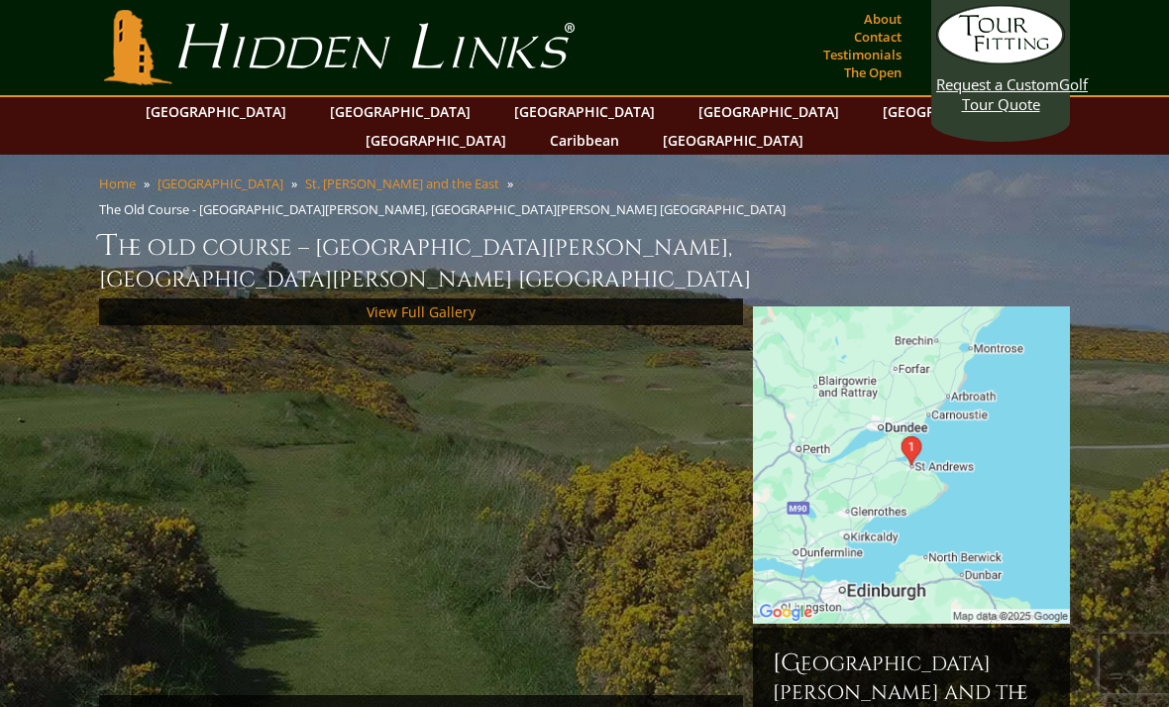  What do you see at coordinates (912, 465) in the screenshot?
I see `img: Google Map of St Andrews Links, St Andrews, United Kingdom` at bounding box center [912, 465].